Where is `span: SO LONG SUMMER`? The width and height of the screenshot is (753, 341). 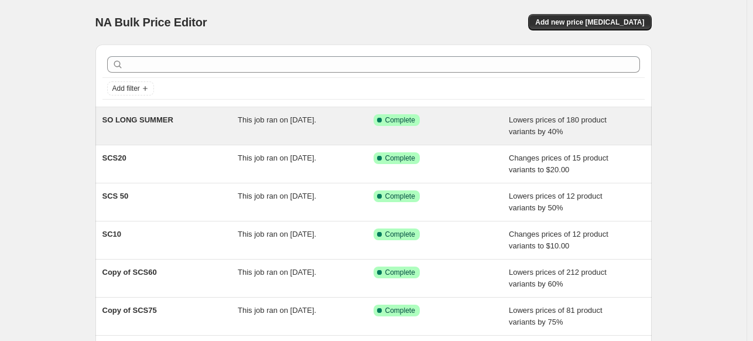 span: SO LONG SUMMER is located at coordinates (138, 119).